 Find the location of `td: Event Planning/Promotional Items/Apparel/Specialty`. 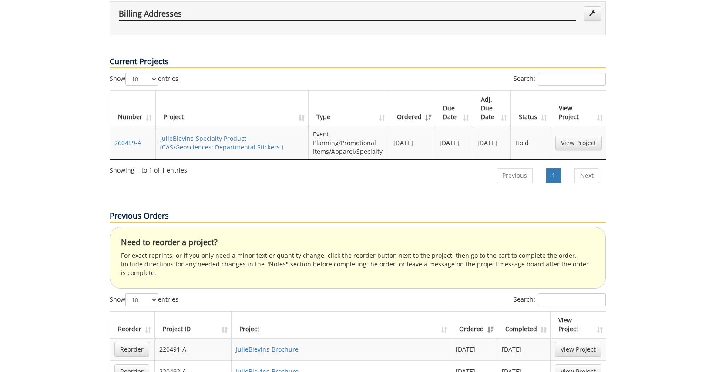

td: Event Planning/Promotional Items/Apparel/Specialty is located at coordinates (348, 143).